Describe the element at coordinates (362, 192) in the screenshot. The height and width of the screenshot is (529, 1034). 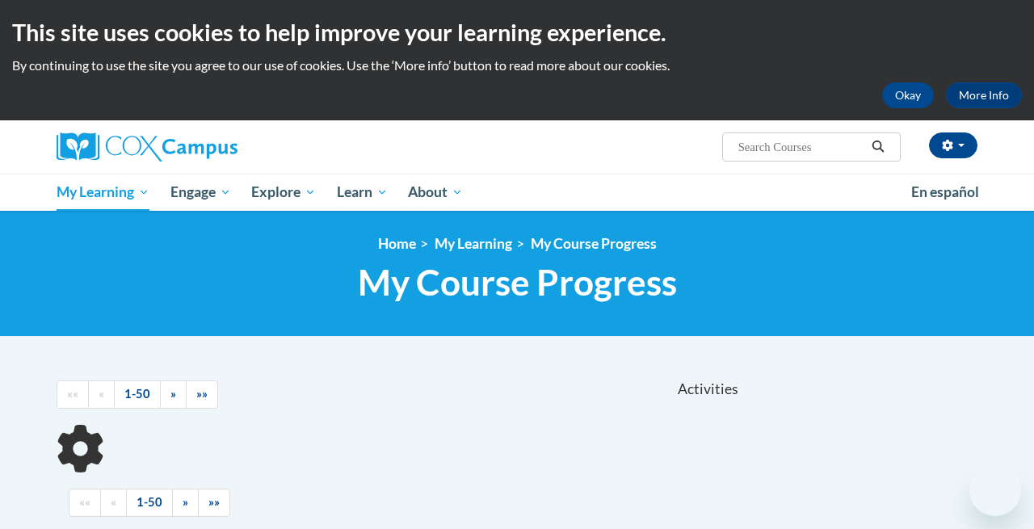
I see `span: Learn` at that location.